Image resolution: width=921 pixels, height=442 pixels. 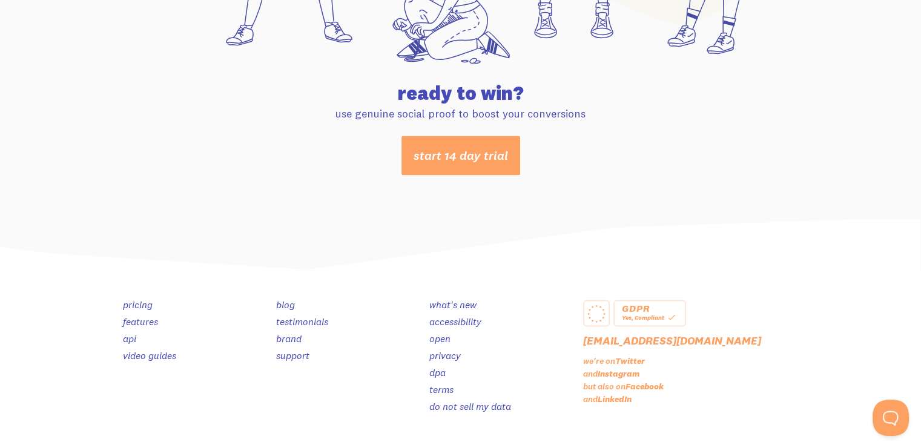 What do you see at coordinates (285, 304) in the screenshot?
I see `a: blog` at bounding box center [285, 304].